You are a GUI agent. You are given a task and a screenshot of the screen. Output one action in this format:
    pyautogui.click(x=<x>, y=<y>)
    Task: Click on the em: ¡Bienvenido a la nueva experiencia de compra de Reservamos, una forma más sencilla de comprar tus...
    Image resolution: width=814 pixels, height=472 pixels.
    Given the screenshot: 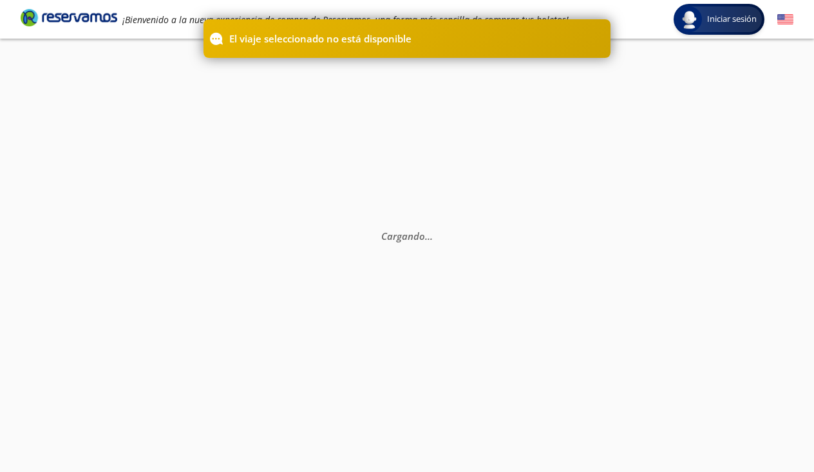 What is the action you would take?
    pyautogui.click(x=345, y=19)
    